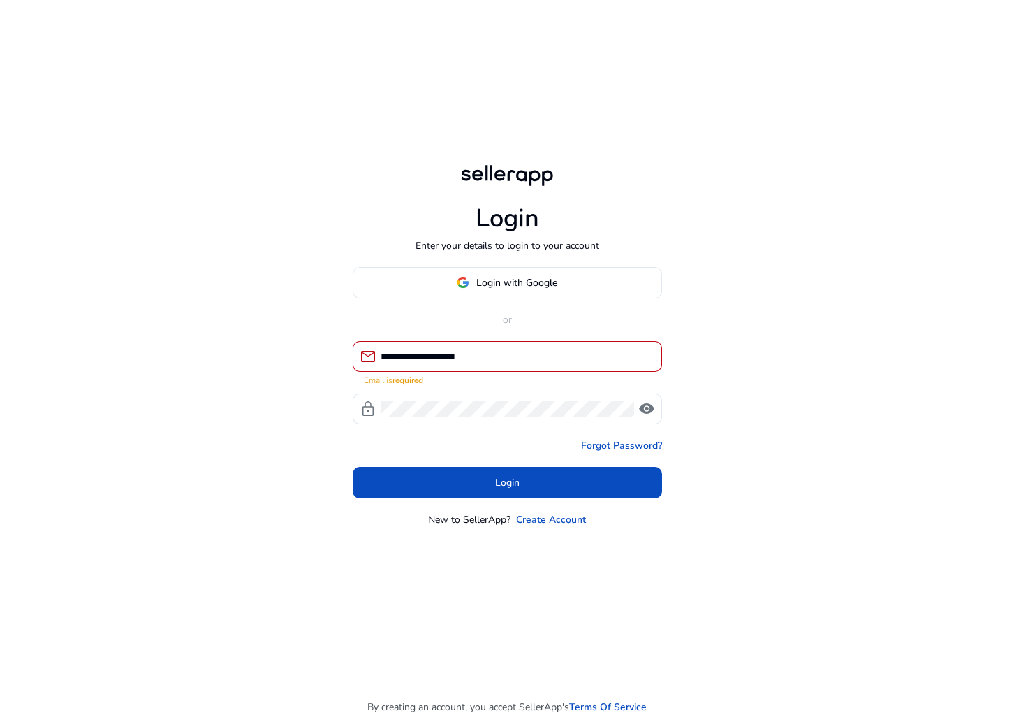 This screenshot has height=727, width=1014. I want to click on button: Login with Google, so click(507, 282).